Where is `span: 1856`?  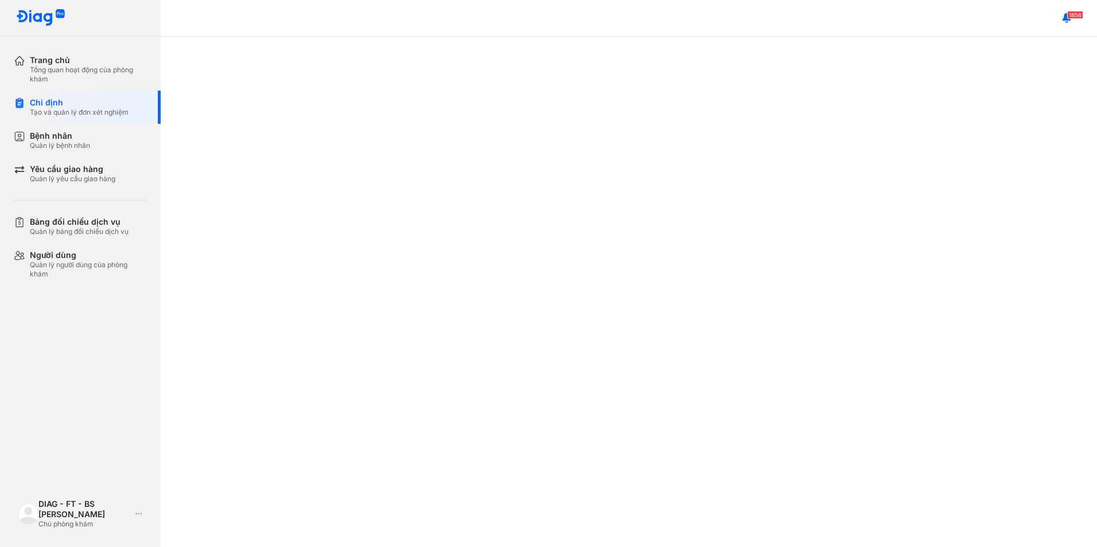
span: 1856 is located at coordinates (1075, 15).